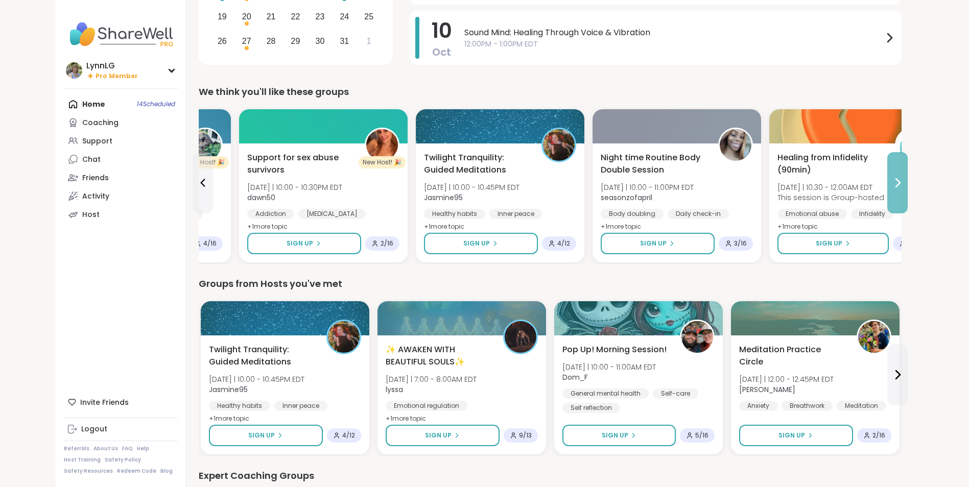  Describe the element at coordinates (261, 198) in the screenshot. I see `b: dawn50` at that location.